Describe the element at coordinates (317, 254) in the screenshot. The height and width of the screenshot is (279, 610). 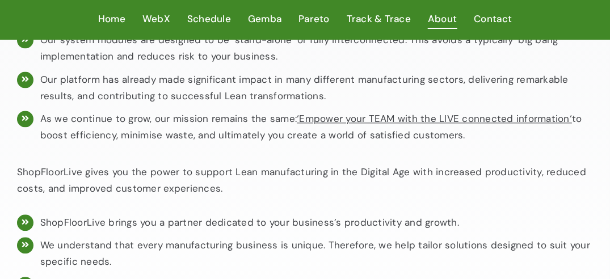
I see `div: We understand that every manufacturing business is unique. Therefore, we help tailor solutions de...` at that location.